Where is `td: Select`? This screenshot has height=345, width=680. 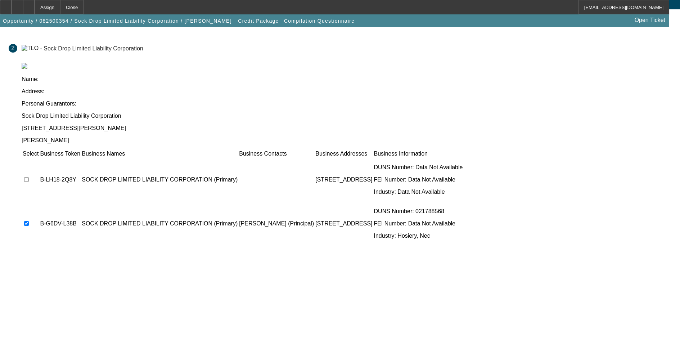 td: Select is located at coordinates (31, 154).